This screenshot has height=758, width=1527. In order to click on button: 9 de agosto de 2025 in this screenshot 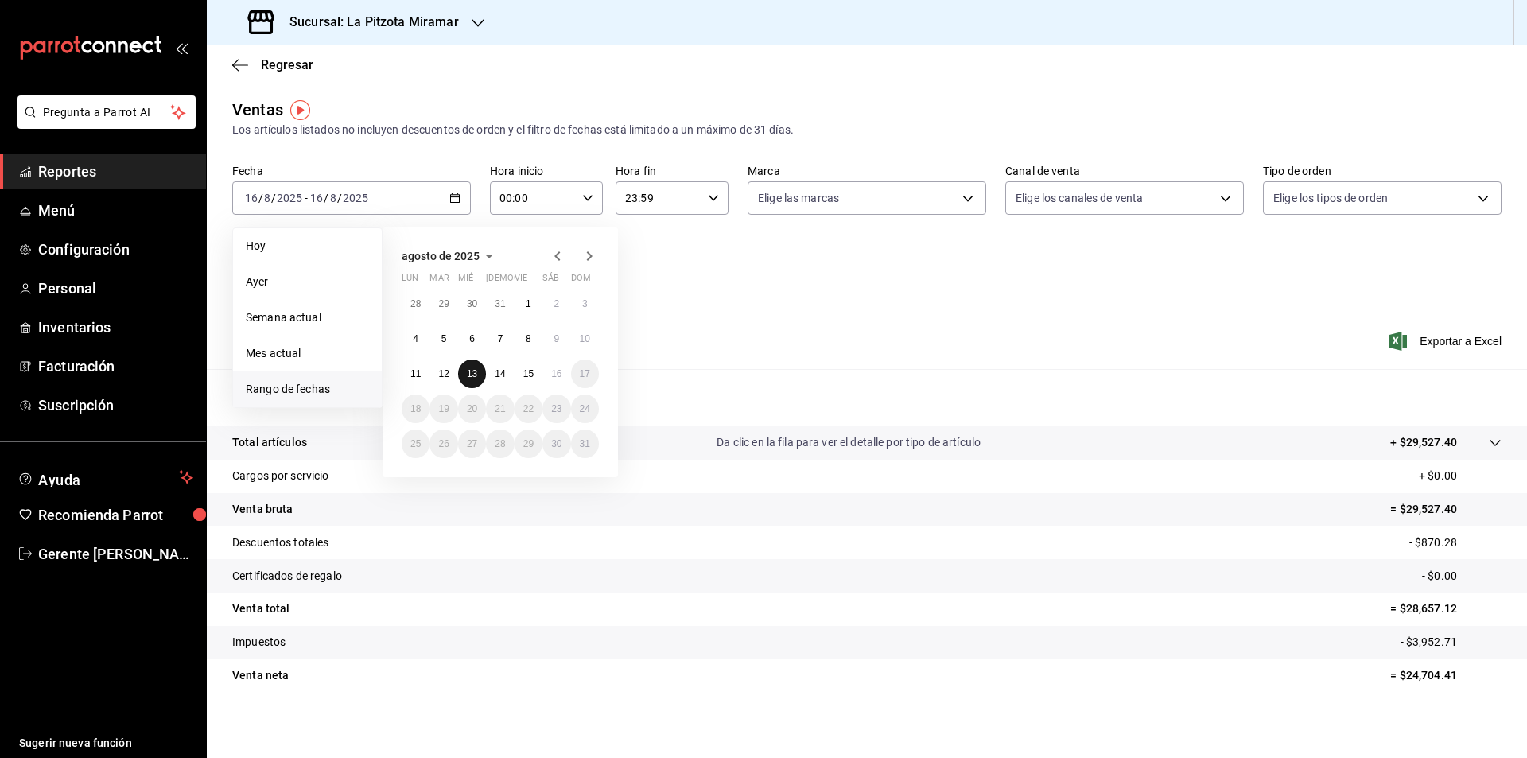, I will do `click(556, 339)`.